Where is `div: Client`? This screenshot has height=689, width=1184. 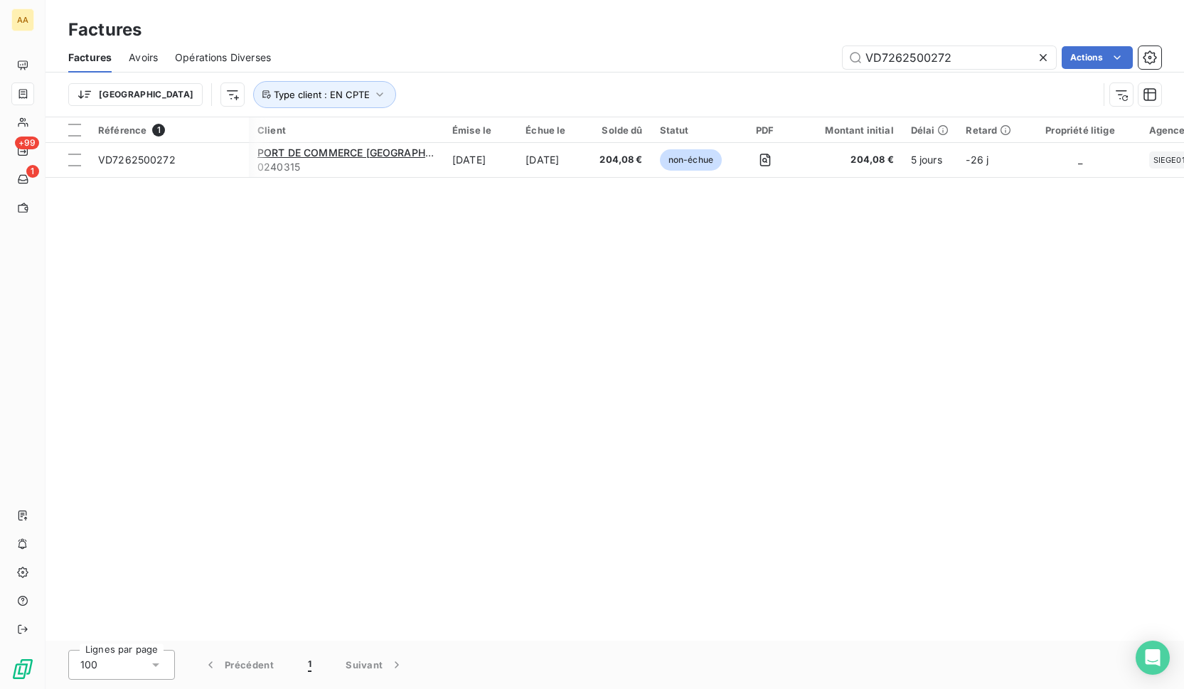 div: Client is located at coordinates (346, 130).